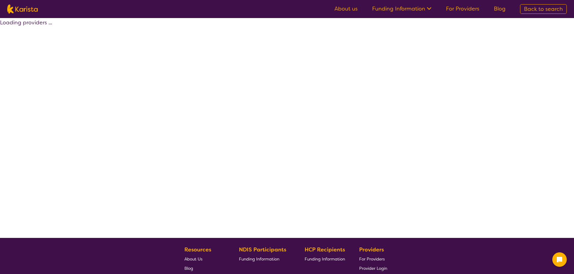  What do you see at coordinates (371, 250) in the screenshot?
I see `b: Providers` at bounding box center [371, 250].